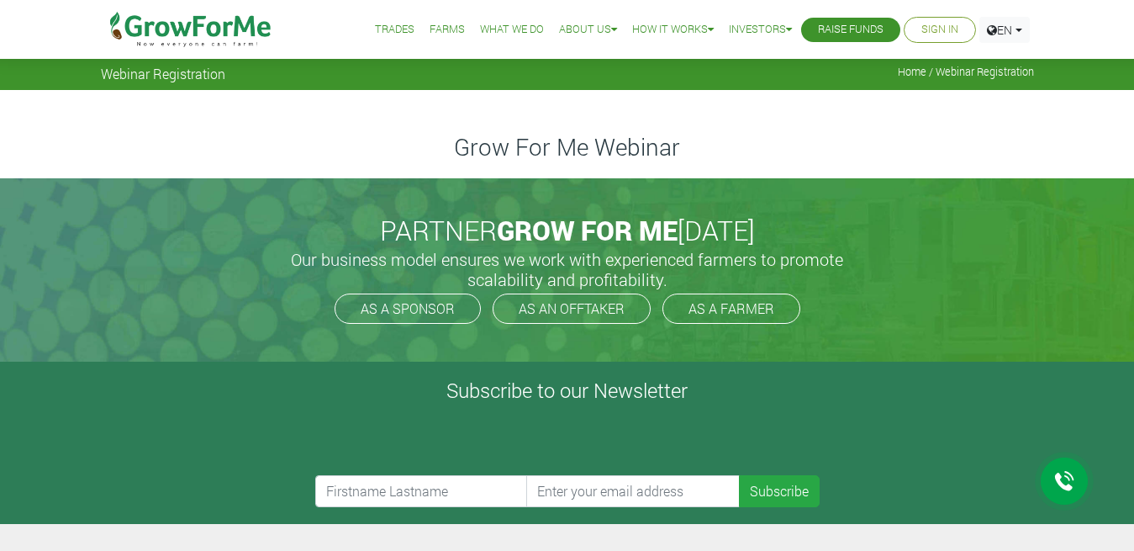 Image resolution: width=1134 pixels, height=551 pixels. Describe the element at coordinates (568, 269) in the screenshot. I see `h5: Our business model ensures we work with experienced farmers to promote scalability and profitabil...` at that location.